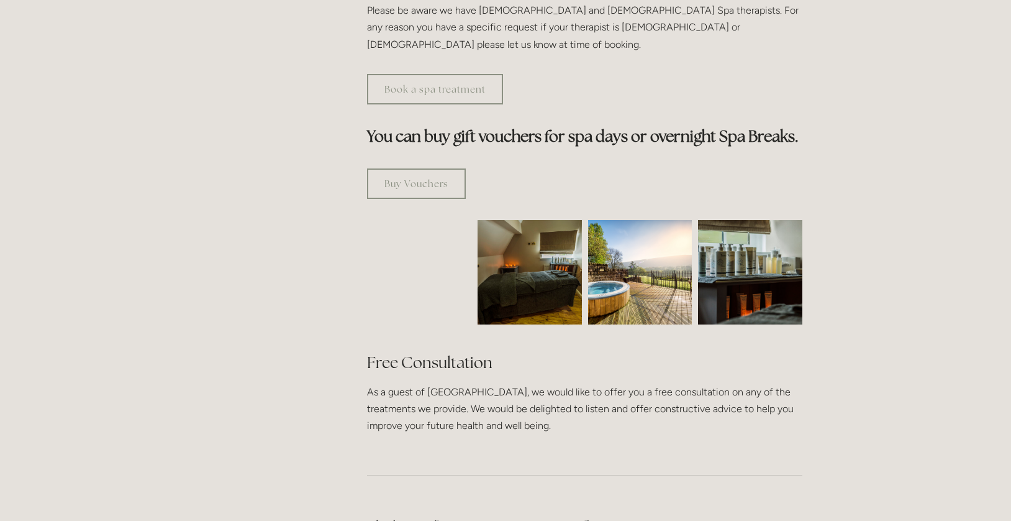 This screenshot has width=1011, height=521. What do you see at coordinates (640, 272) in the screenshot?
I see `img: Outdoor jacuzzi with a view of the Peak District, Losehill House Hotel and Spa` at bounding box center [640, 272].